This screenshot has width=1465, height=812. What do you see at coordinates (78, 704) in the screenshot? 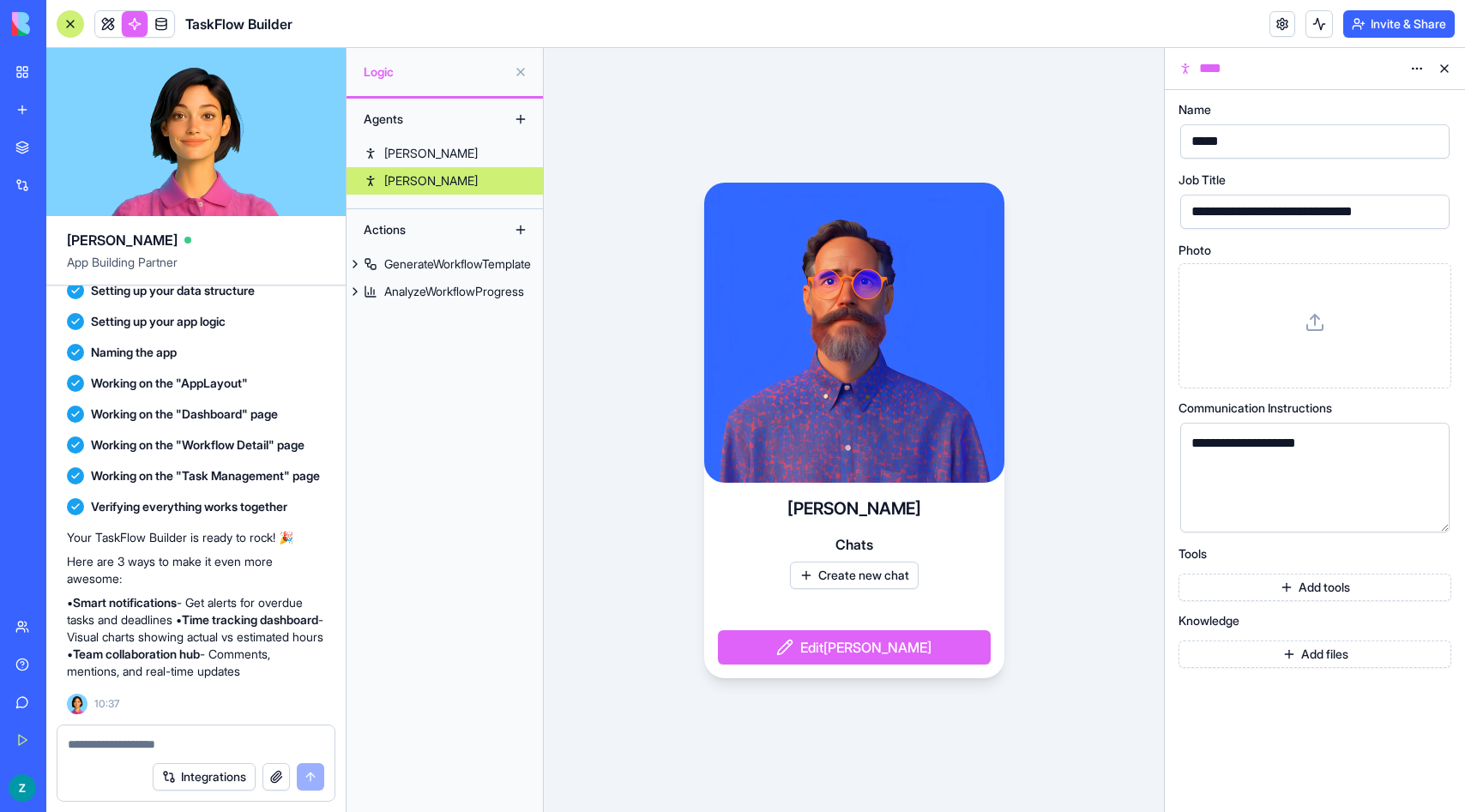
I see `img: Ella_00000_wcx2te.png` at bounding box center [78, 704].